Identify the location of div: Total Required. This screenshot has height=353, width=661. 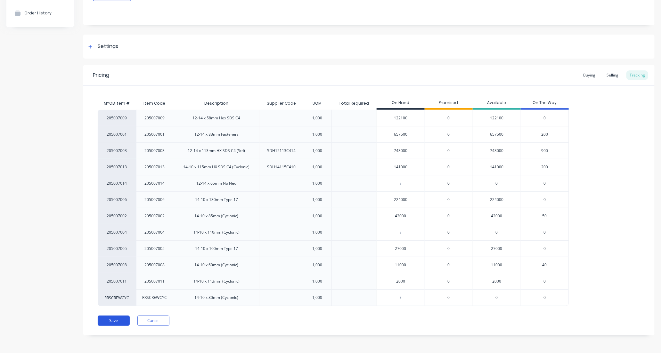
(354, 103).